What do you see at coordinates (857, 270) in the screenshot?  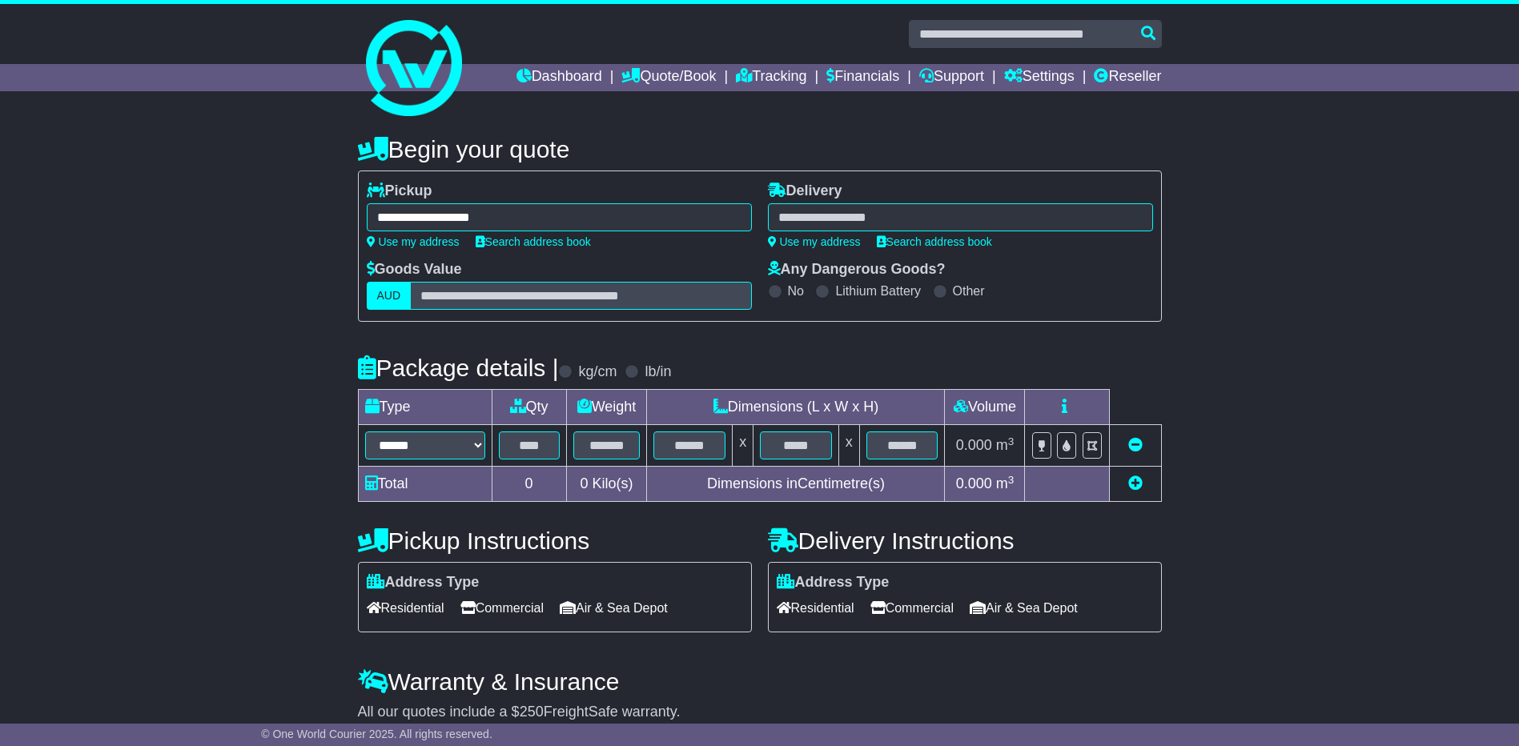 I see `label: Any Dangerous Goods?` at bounding box center [857, 270].